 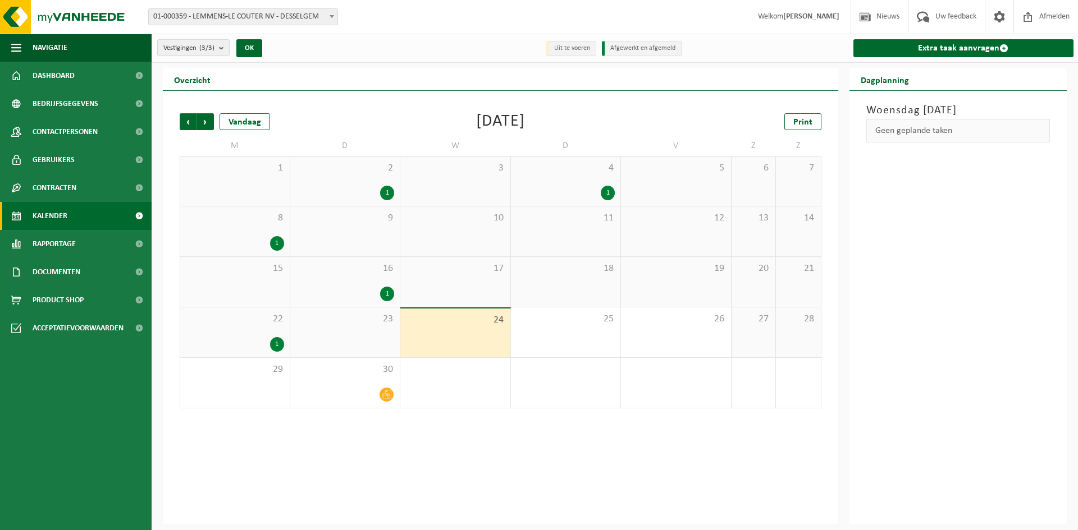 I want to click on span: 14, so click(x=798, y=218).